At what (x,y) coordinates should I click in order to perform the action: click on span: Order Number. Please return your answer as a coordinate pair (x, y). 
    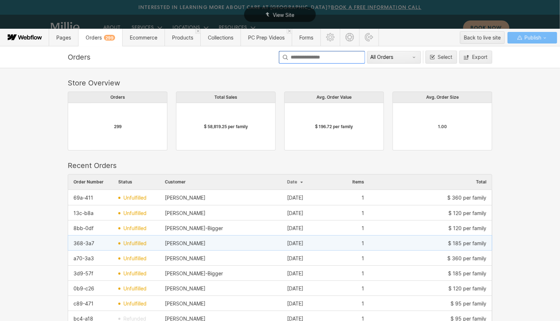
    Looking at the image, I should click on (89, 182).